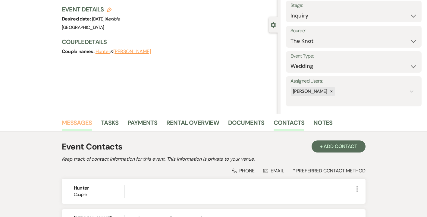 The height and width of the screenshot is (217, 427). Describe the element at coordinates (142, 124) in the screenshot. I see `a: Payments` at that location.